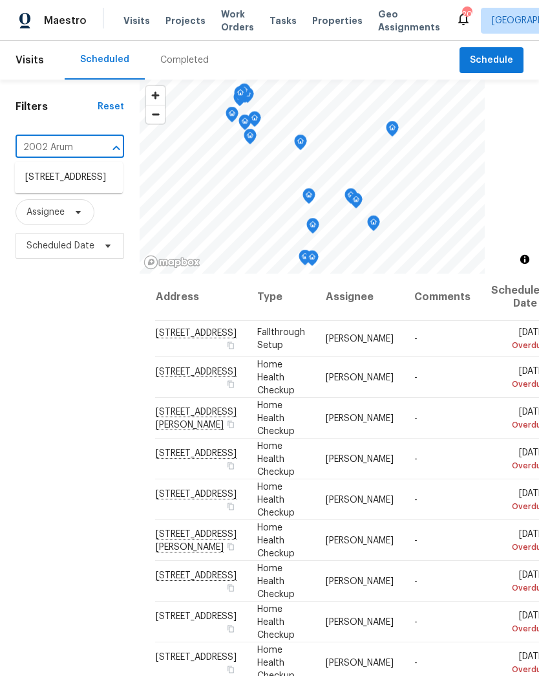 Image resolution: width=539 pixels, height=676 pixels. Describe the element at coordinates (360, 297) in the screenshot. I see `th: Assignee` at that location.